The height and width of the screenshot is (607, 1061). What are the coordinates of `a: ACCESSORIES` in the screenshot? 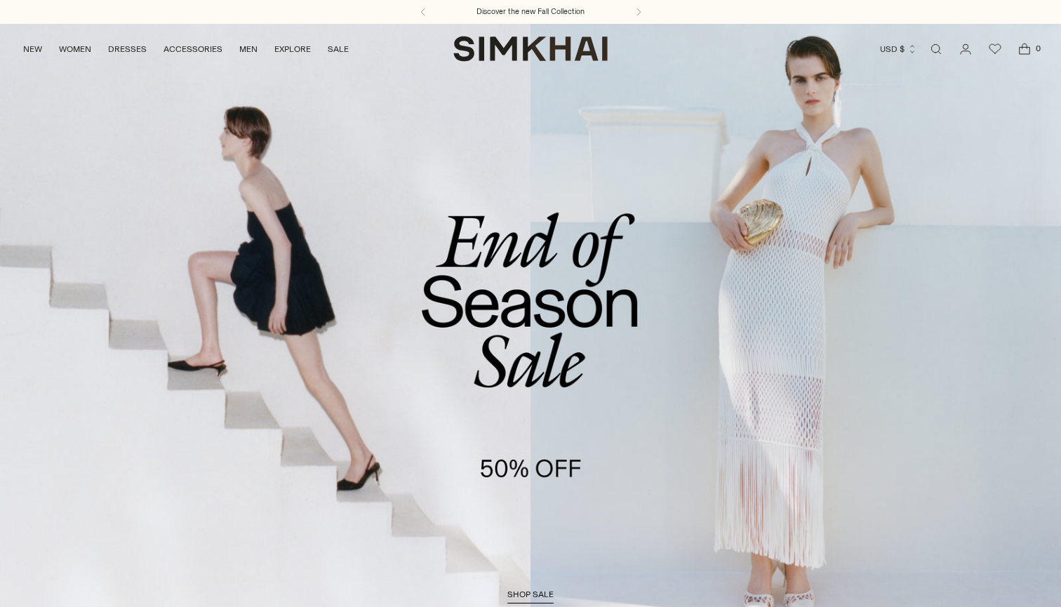 It's located at (193, 49).